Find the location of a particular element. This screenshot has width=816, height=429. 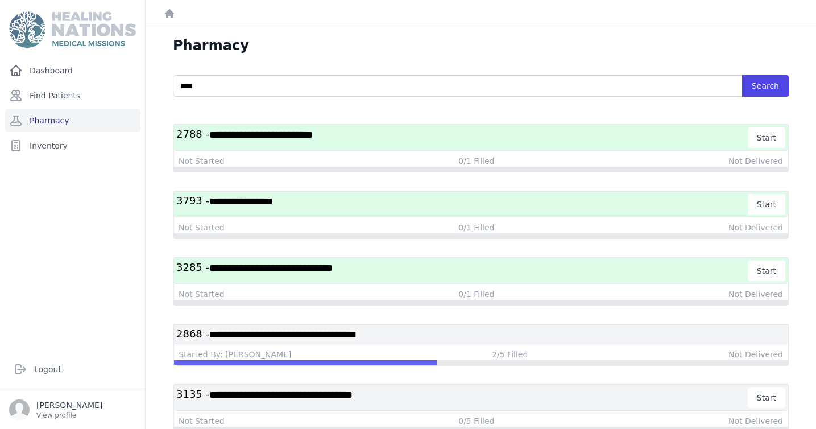

a: Find Patients is located at coordinates (72, 96).